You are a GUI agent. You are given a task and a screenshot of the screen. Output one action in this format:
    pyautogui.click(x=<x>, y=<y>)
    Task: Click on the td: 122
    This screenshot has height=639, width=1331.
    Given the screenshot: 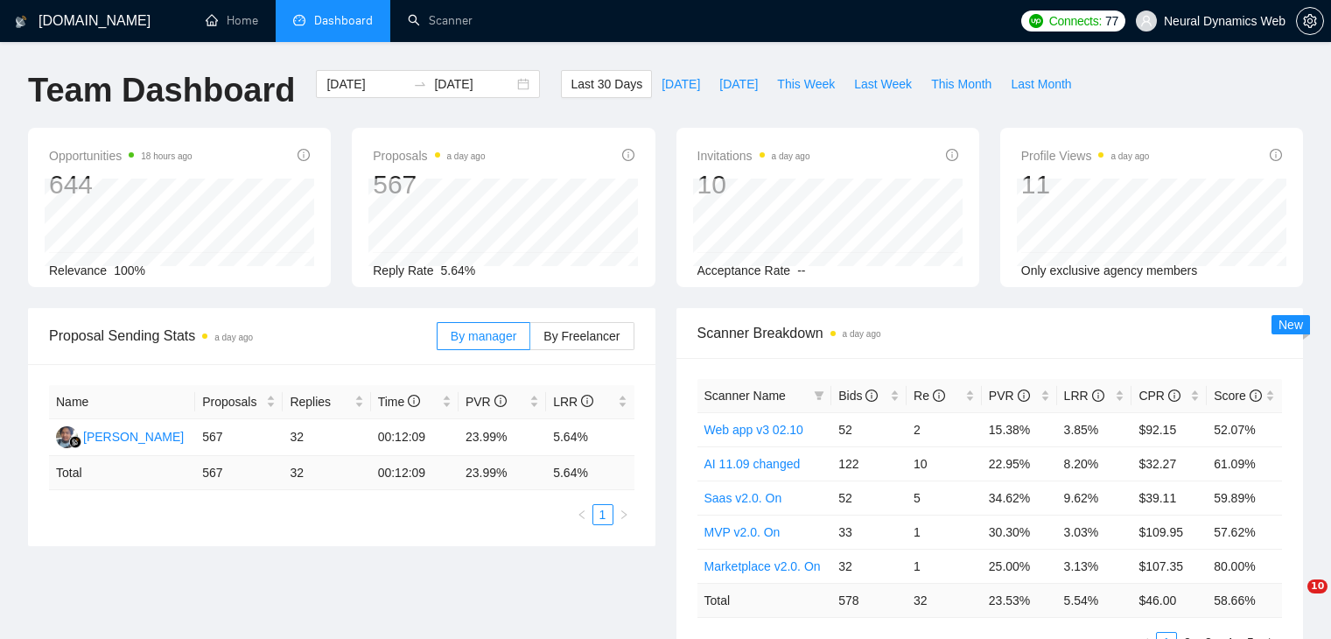 What is the action you would take?
    pyautogui.click(x=869, y=463)
    